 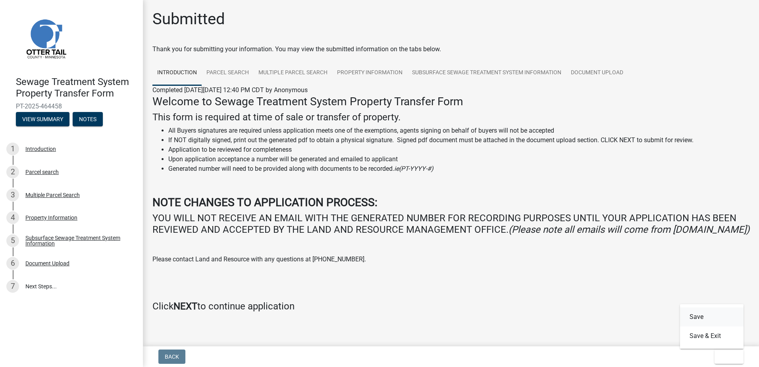 I want to click on button: Exit, so click(x=729, y=356).